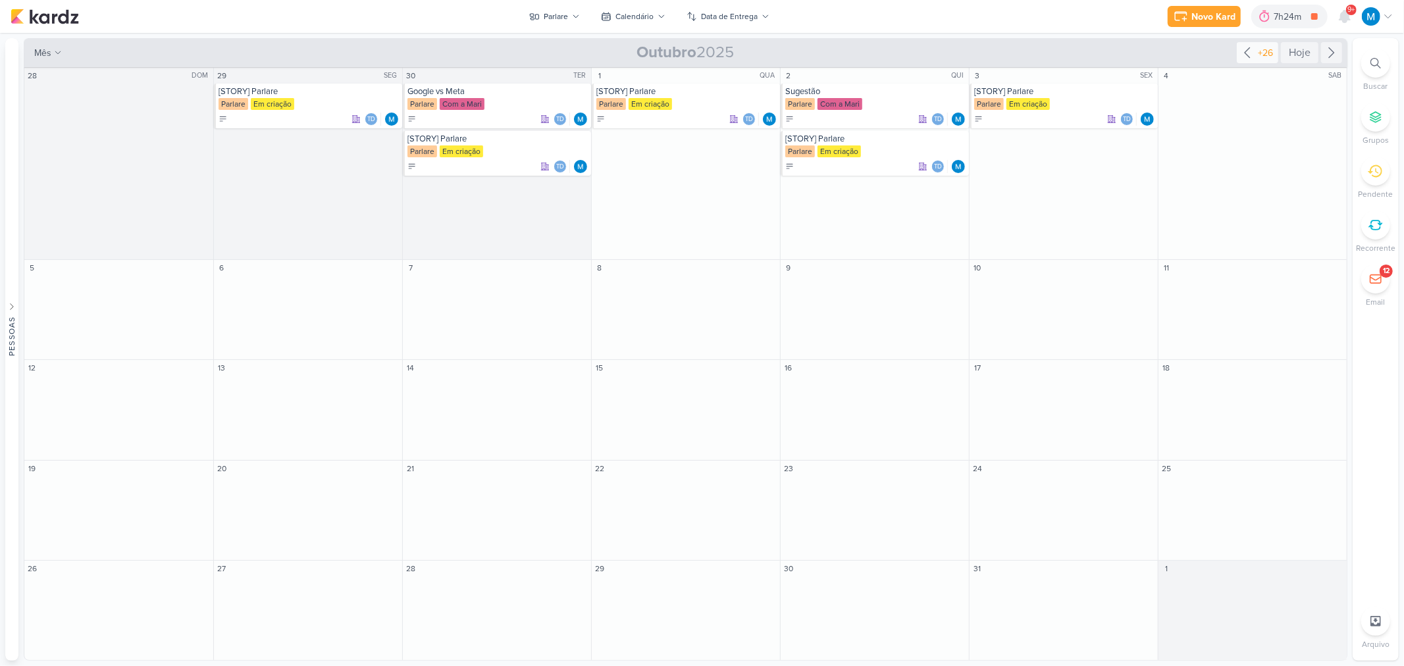  What do you see at coordinates (977, 76) in the screenshot?
I see `div: 3` at bounding box center [977, 76].